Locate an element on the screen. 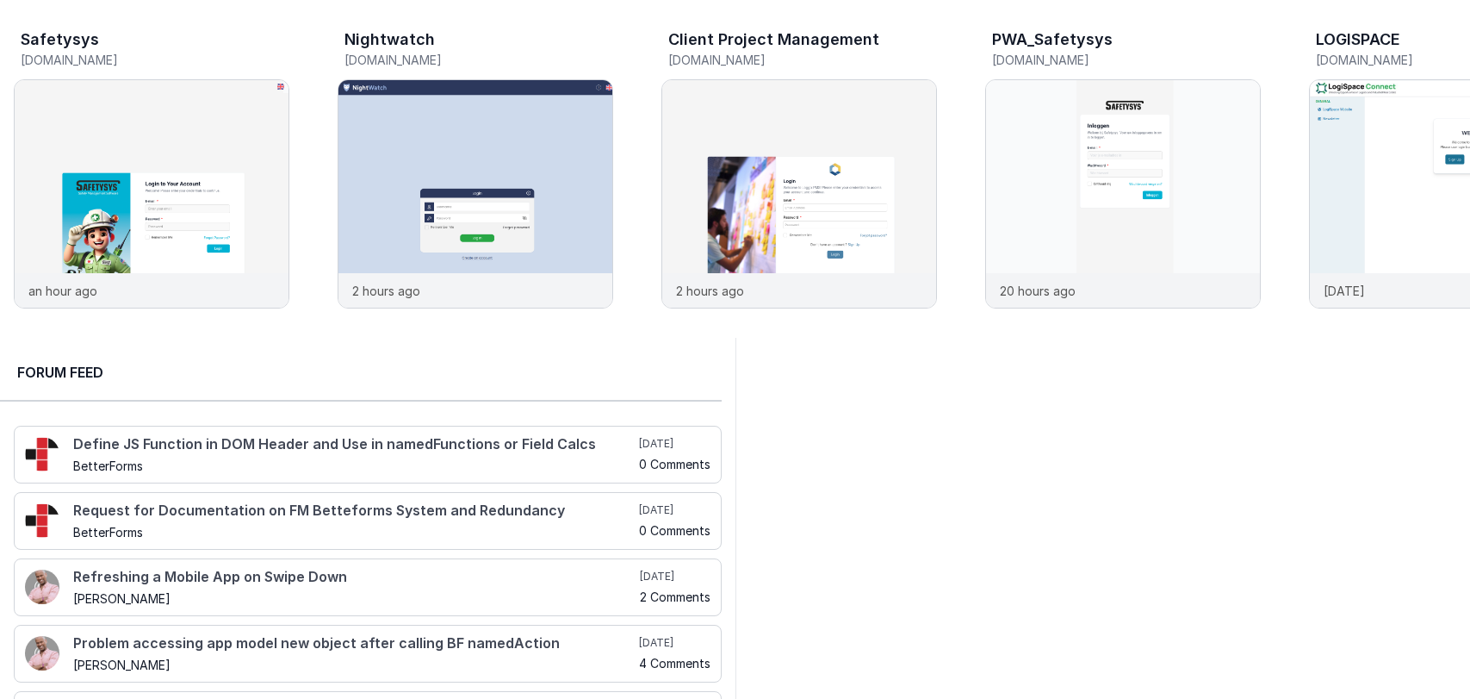 This screenshot has width=1470, height=699. h4: Problem accessing app model new object after calling BF namedAction is located at coordinates (354, 643).